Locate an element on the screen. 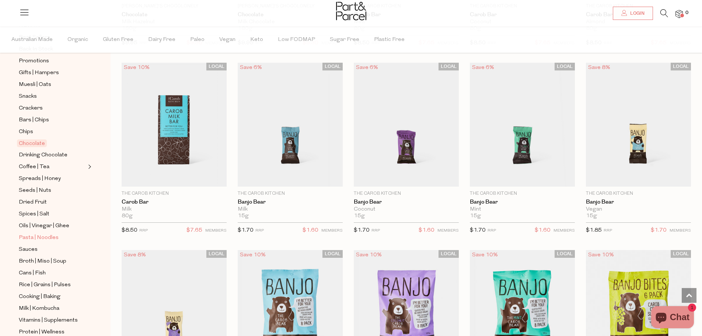 This screenshot has width=702, height=336. span: Bars | Chips is located at coordinates (34, 120).